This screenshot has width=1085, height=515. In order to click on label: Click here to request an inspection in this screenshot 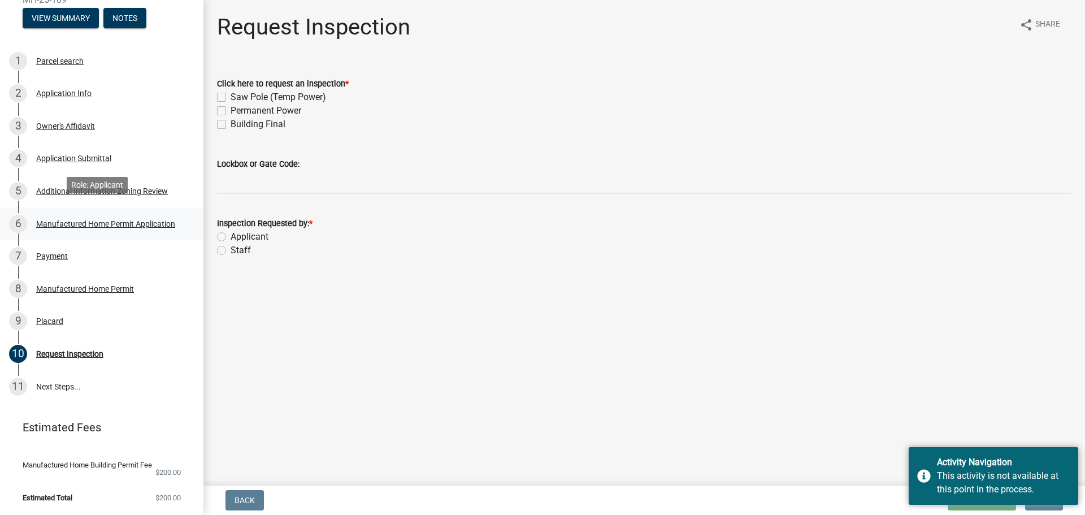, I will do `click(282, 84)`.